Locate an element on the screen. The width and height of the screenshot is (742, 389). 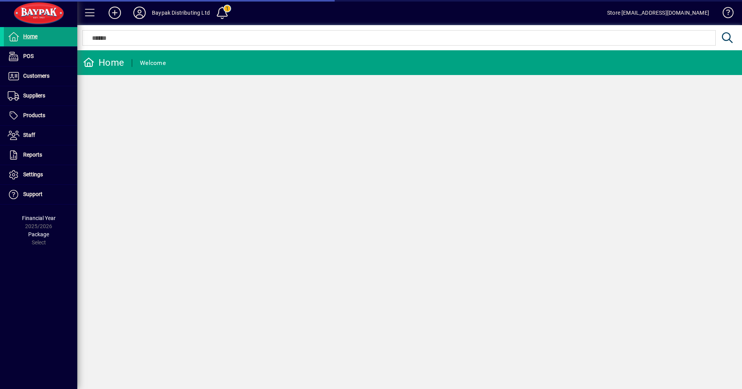
span: Settings is located at coordinates (33, 174).